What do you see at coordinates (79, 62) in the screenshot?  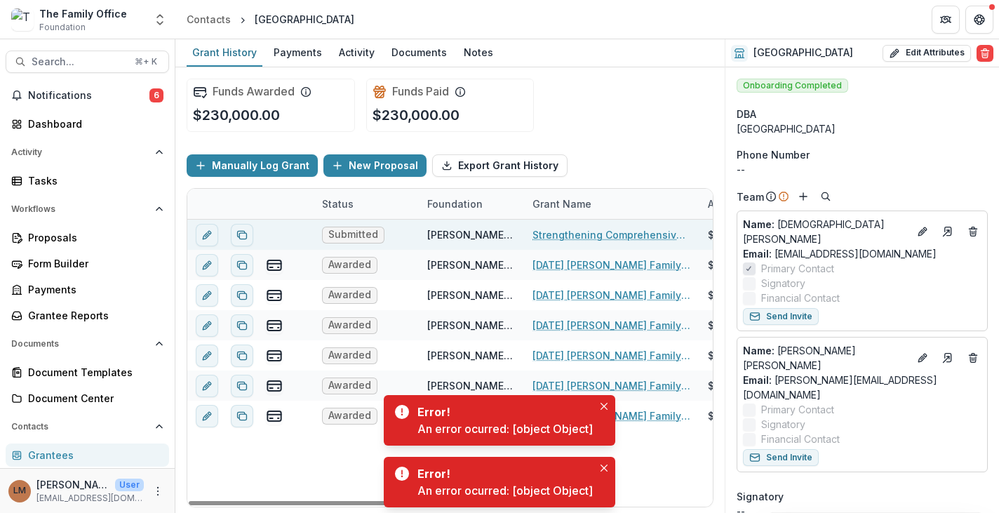 I see `span: Search...` at bounding box center [79, 62].